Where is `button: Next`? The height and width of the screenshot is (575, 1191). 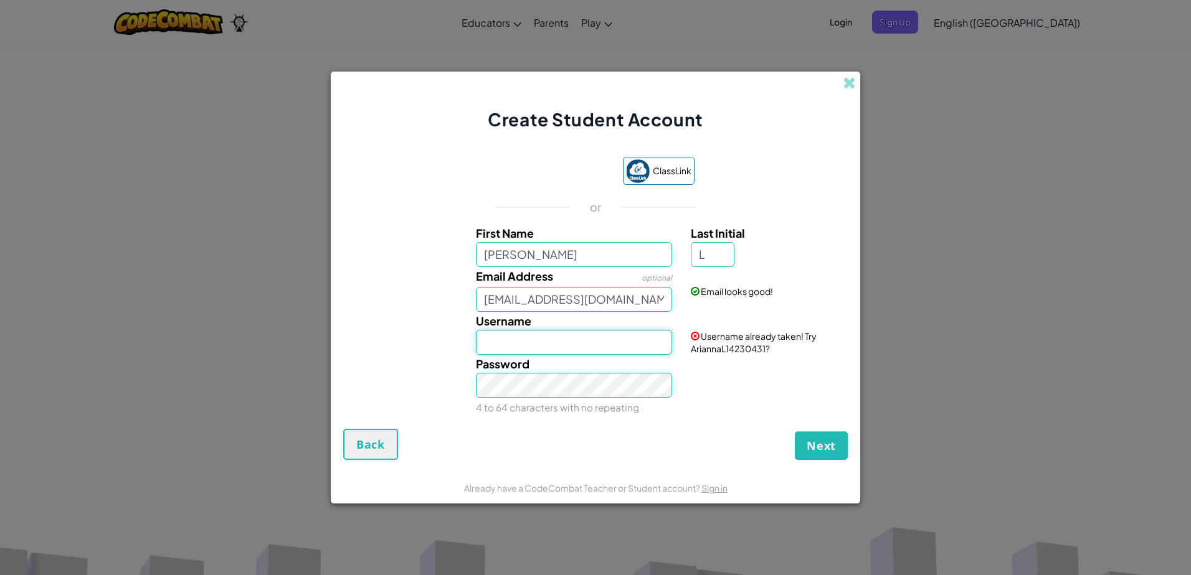
button: Next is located at coordinates (821, 446).